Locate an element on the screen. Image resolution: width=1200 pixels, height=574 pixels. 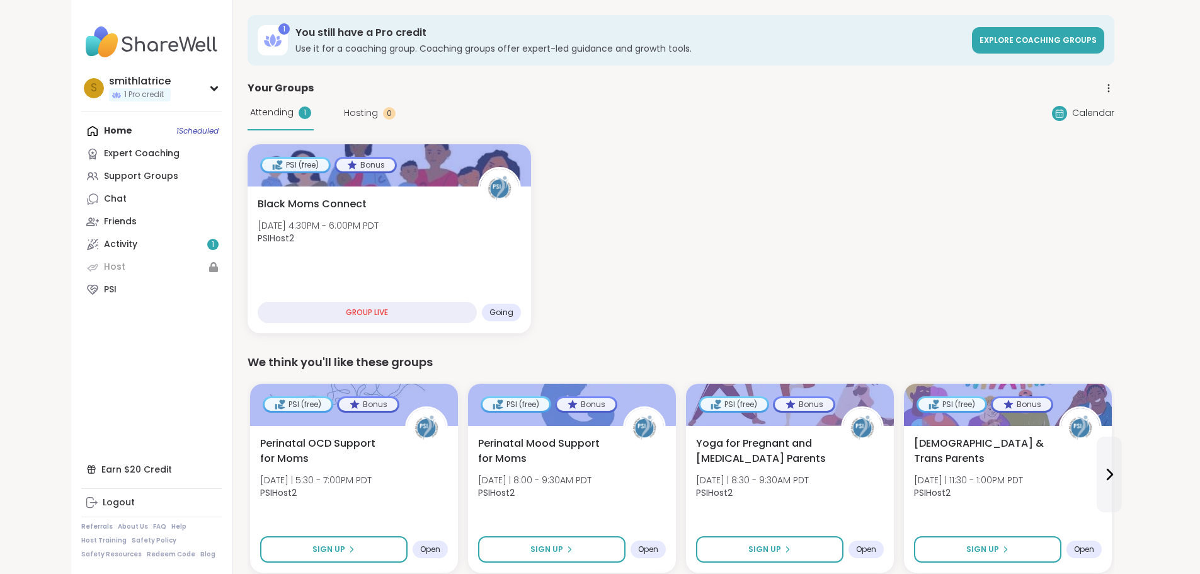
div: 0 is located at coordinates (389, 113).